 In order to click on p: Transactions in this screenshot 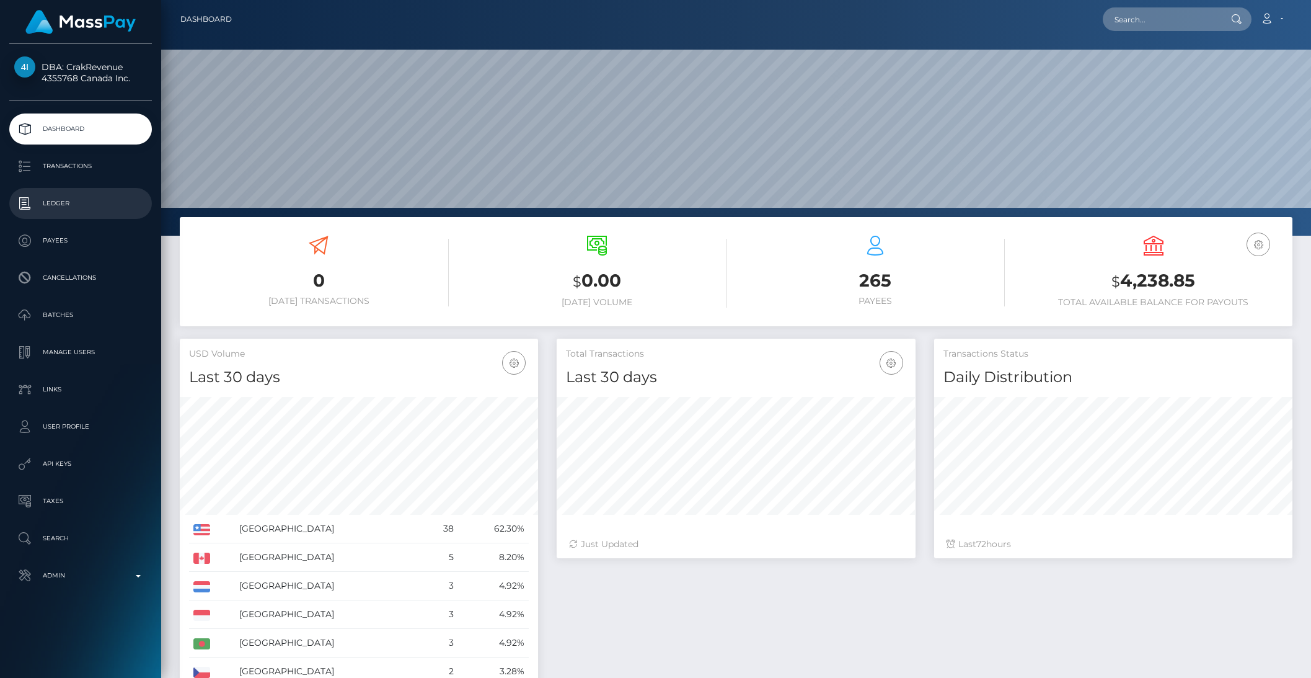, I will do `click(81, 166)`.